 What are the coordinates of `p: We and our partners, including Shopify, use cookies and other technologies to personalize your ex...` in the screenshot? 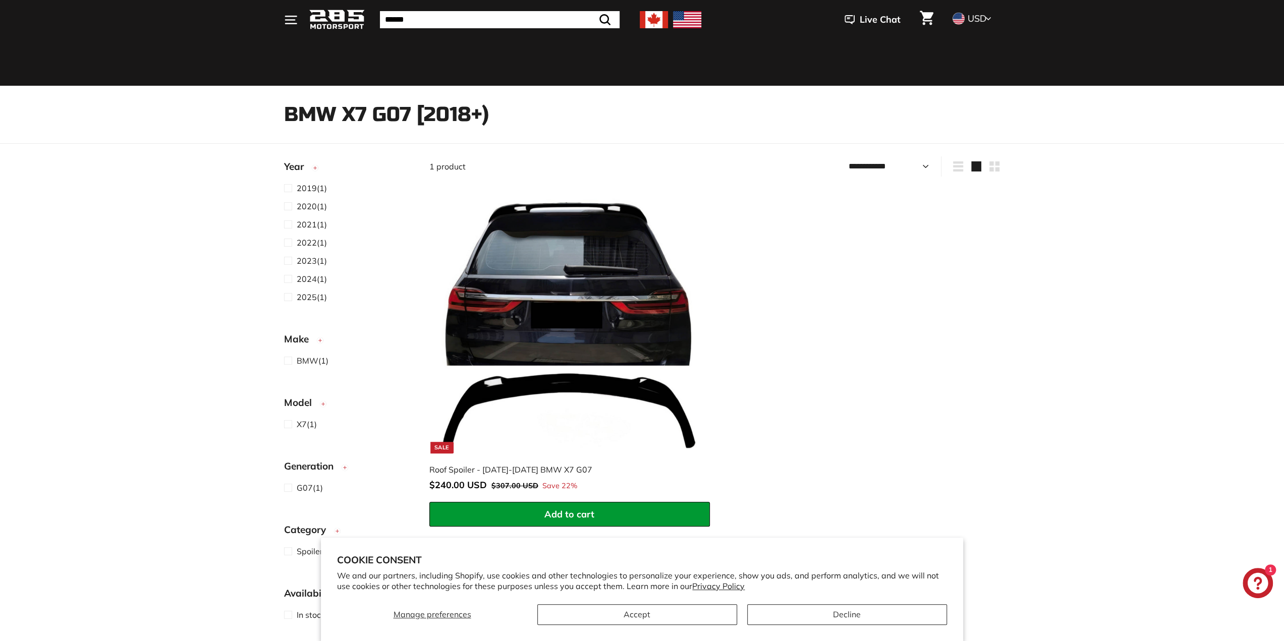 It's located at (642, 581).